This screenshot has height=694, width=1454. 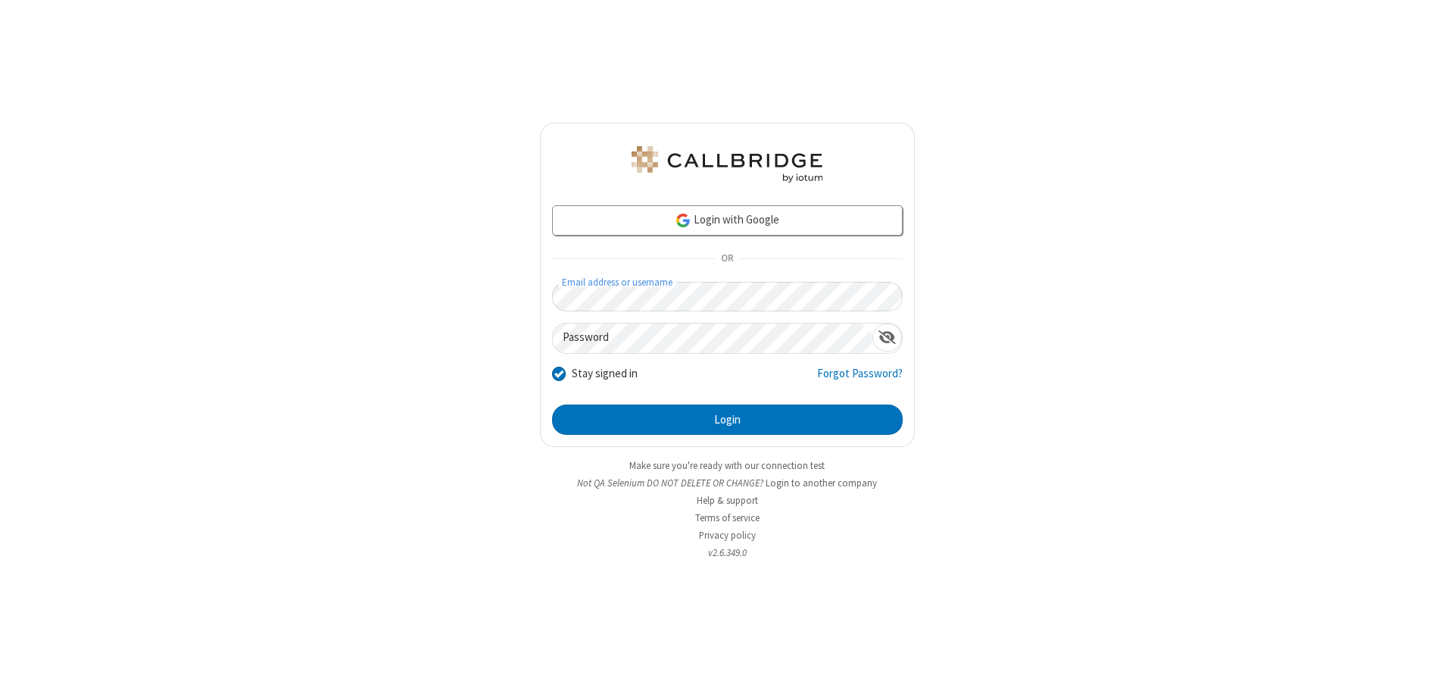 What do you see at coordinates (727, 535) in the screenshot?
I see `a: Privacy policy` at bounding box center [727, 535].